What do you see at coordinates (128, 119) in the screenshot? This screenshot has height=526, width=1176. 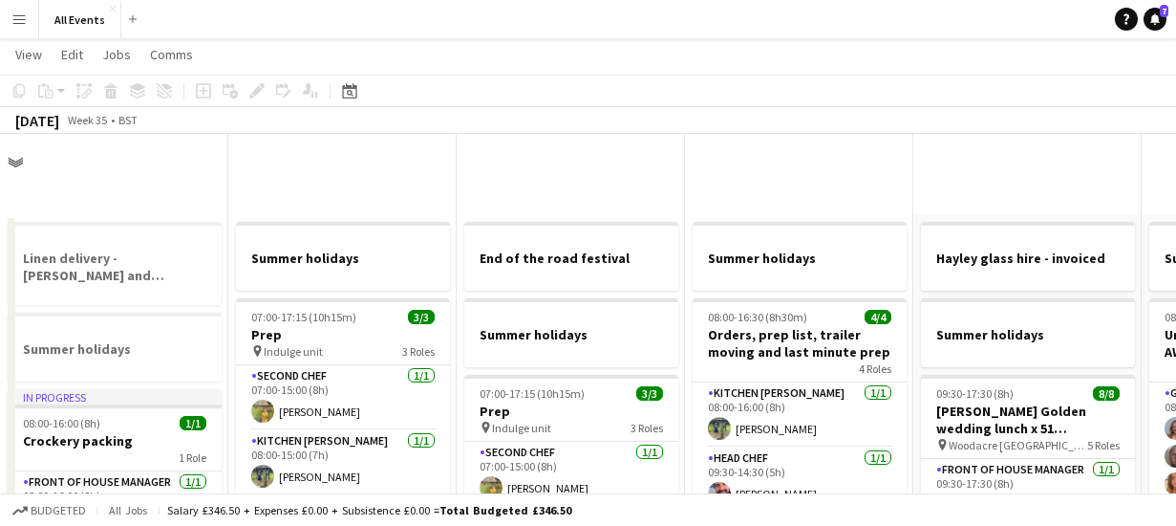 I see `div: BST` at bounding box center [128, 119].